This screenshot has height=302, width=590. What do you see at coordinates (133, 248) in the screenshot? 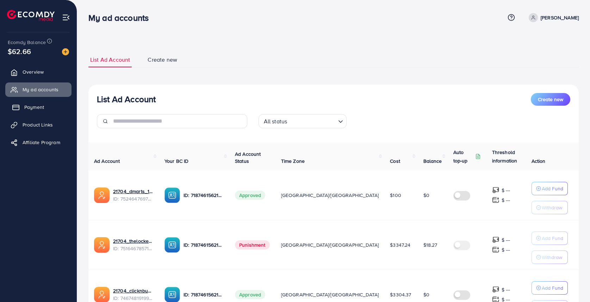
I see `span: ID: 7516467857187029008` at bounding box center [133, 248].